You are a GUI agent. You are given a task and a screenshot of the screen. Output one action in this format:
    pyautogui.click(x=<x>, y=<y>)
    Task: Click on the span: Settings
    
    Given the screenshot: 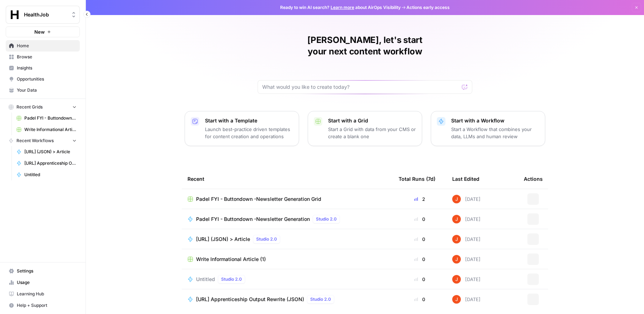 What is the action you would take?
    pyautogui.click(x=47, y=271)
    